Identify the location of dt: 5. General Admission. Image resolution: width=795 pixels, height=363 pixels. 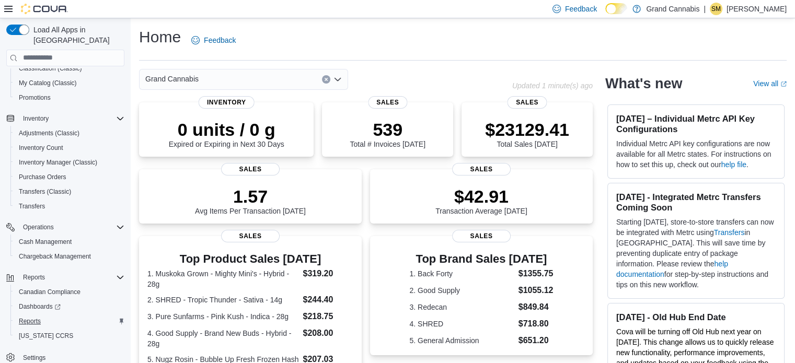
(462, 341).